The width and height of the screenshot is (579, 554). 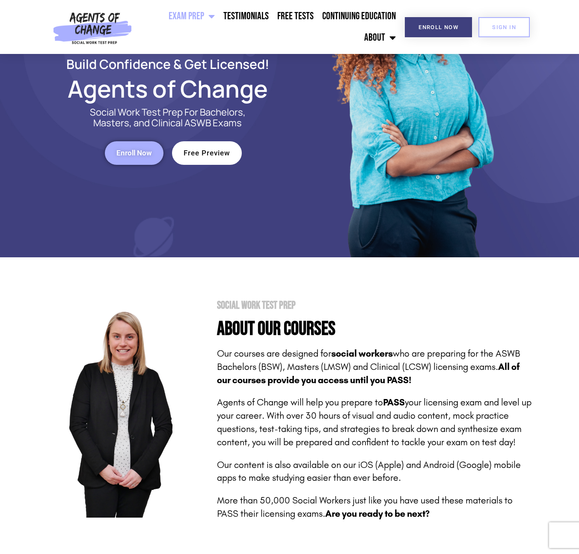 What do you see at coordinates (168, 64) in the screenshot?
I see `h2: Build Confidence & Get Licensed!` at bounding box center [168, 64].